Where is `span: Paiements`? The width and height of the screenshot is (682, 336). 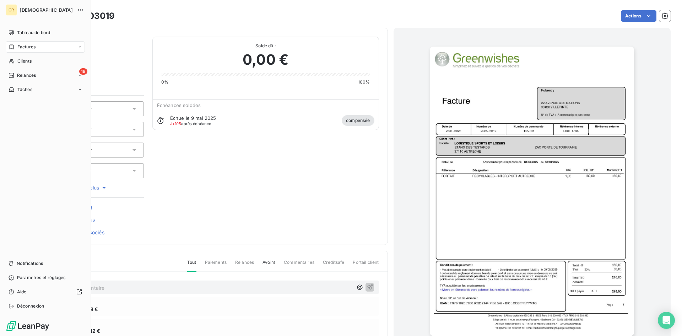
span: Paiements is located at coordinates (216, 265).